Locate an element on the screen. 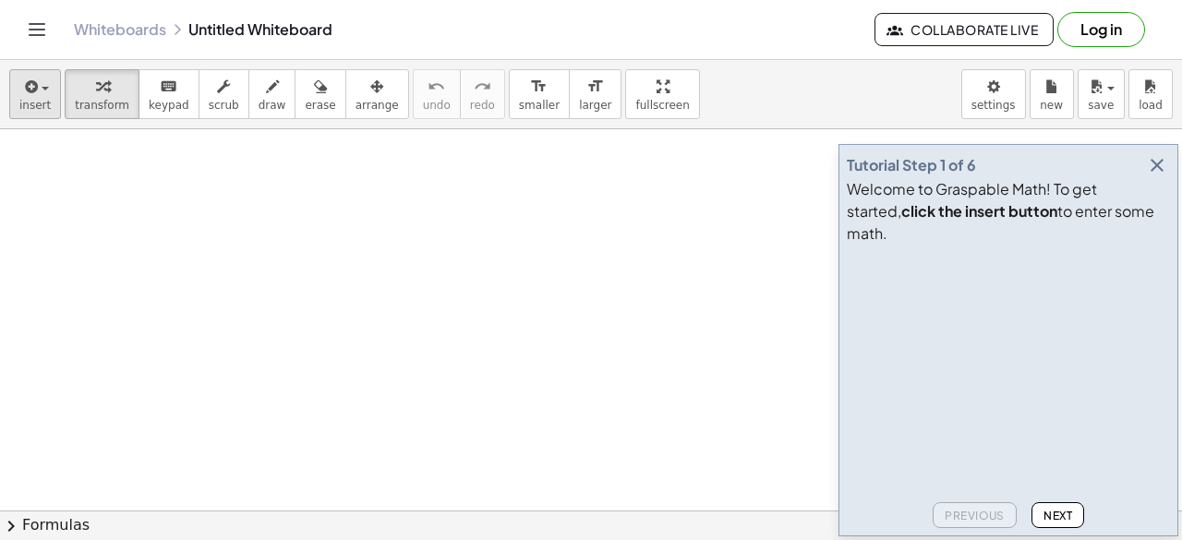 Image resolution: width=1182 pixels, height=540 pixels. button: insert is located at coordinates (35, 94).